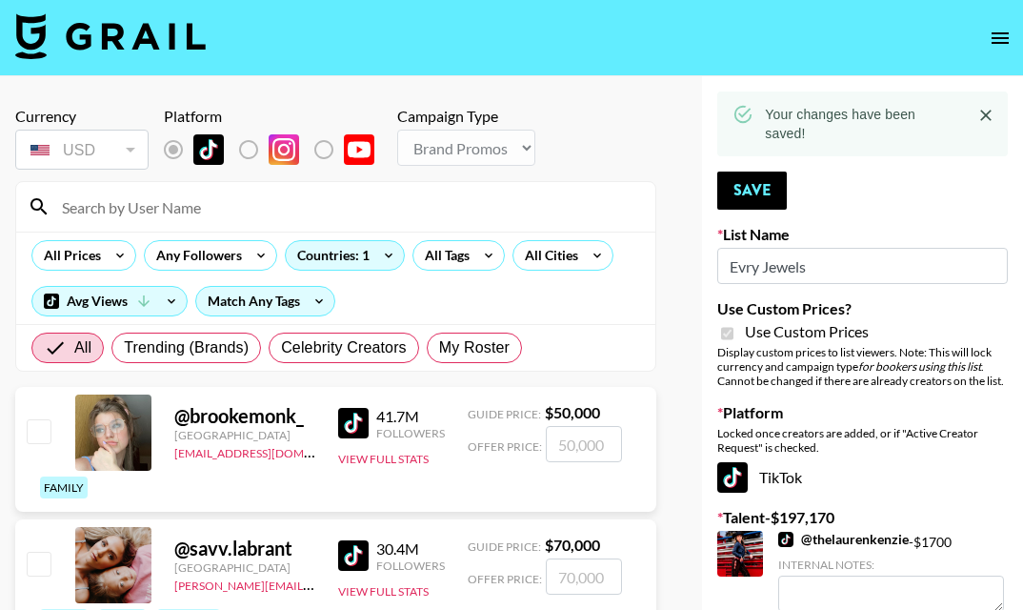 The width and height of the screenshot is (1023, 610). What do you see at coordinates (860, 124) in the screenshot?
I see `div: Your changes have been saved!` at bounding box center [860, 124].